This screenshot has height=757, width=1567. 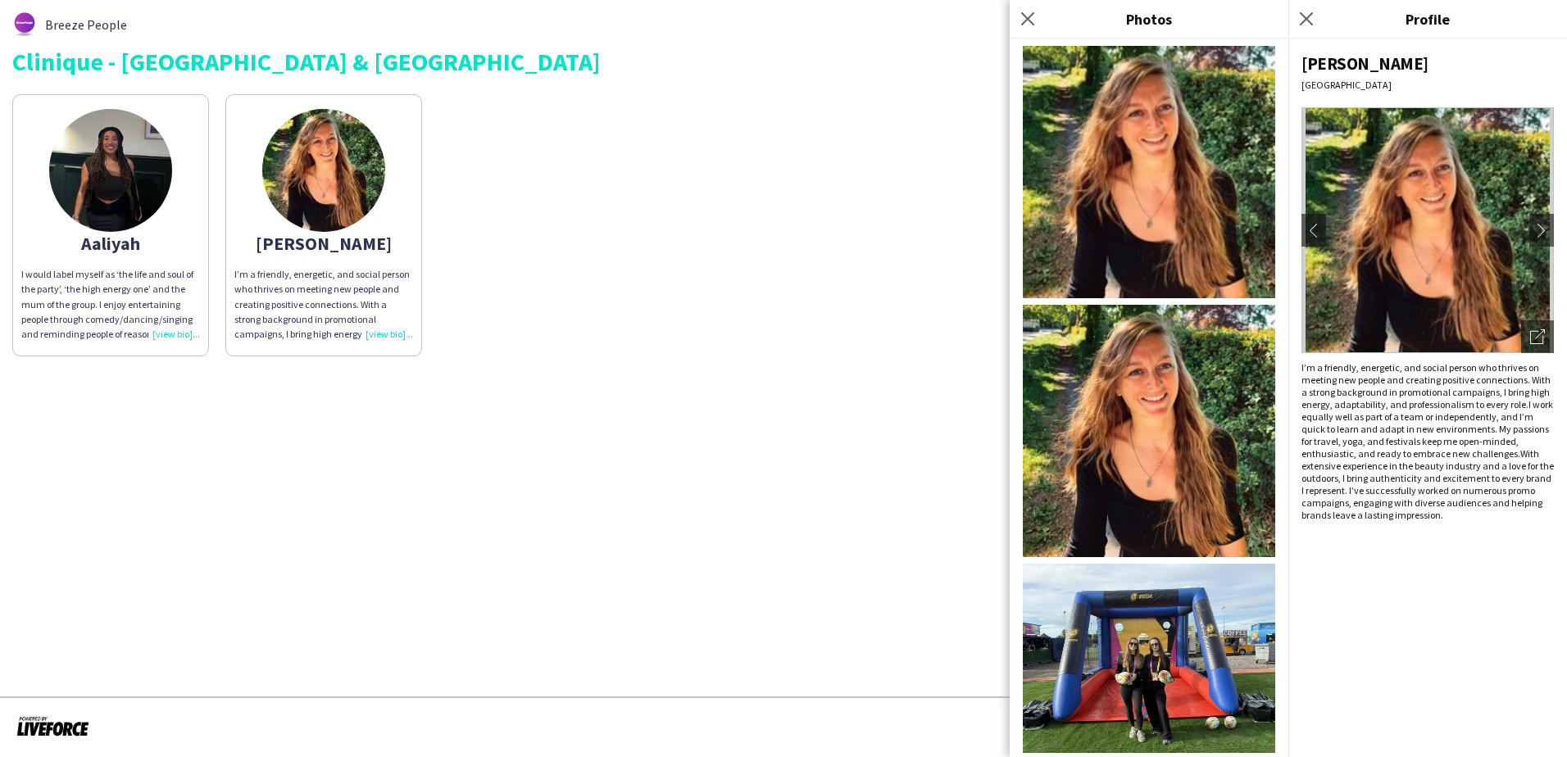 What do you see at coordinates (111, 243) in the screenshot?
I see `div: Aaliyah` at bounding box center [111, 243].